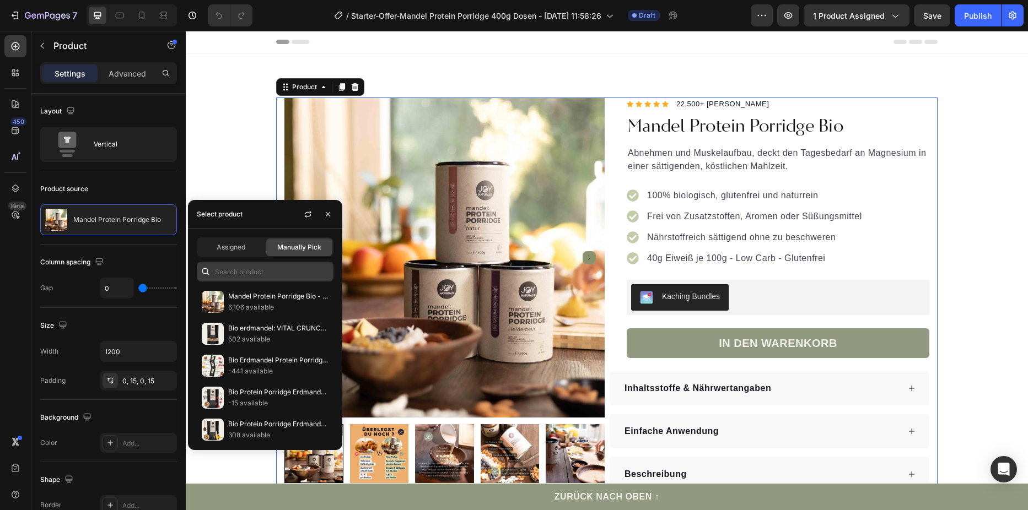  I want to click on p: Mandel Protein Porridge Bio - Starter Offer, so click(278, 297).